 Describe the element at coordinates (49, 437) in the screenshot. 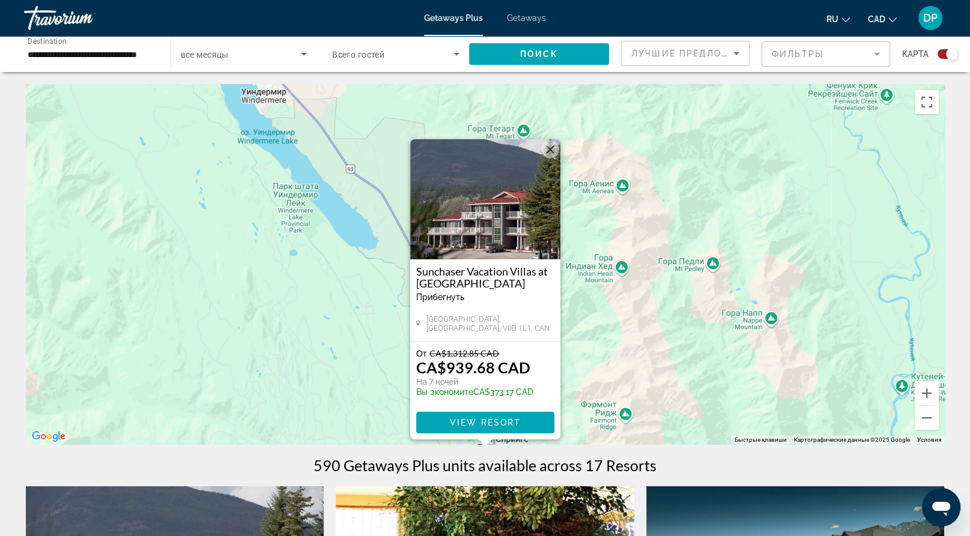

I see `a: Открыть эту область в Google Картах (в новом окне)` at that location.